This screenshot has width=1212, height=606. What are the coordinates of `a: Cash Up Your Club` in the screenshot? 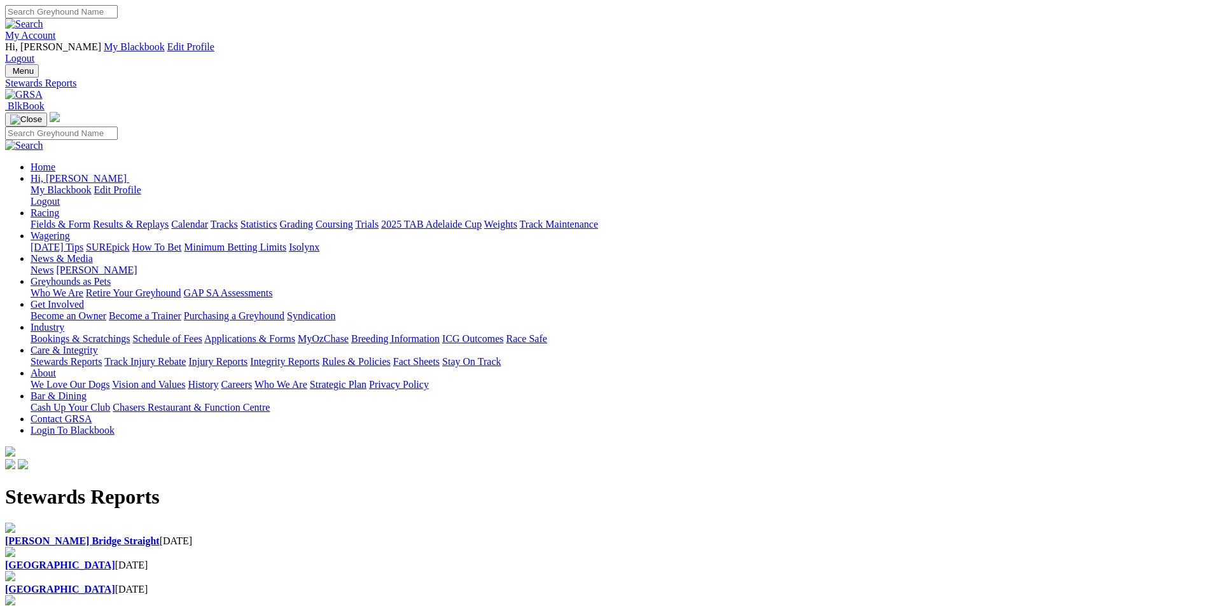 It's located at (70, 407).